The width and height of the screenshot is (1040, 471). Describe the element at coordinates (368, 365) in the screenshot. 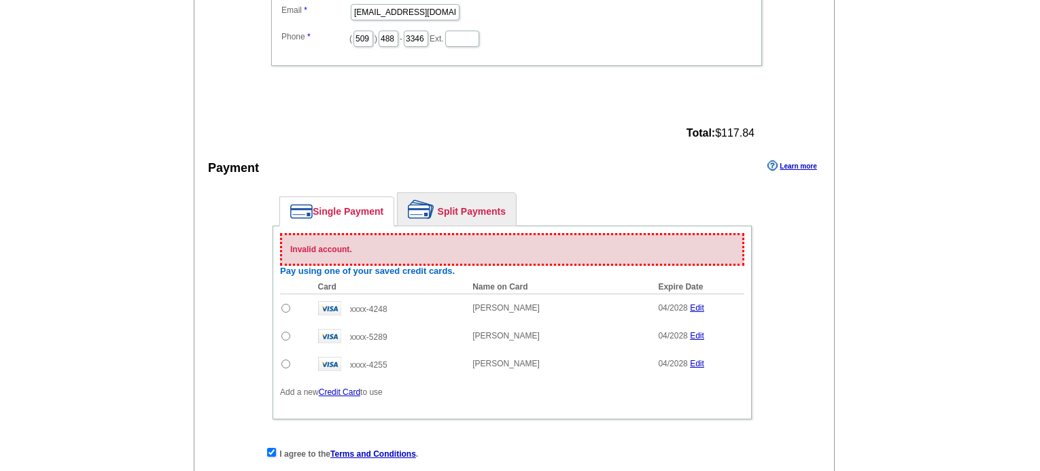

I see `span: xxxx-4255` at that location.